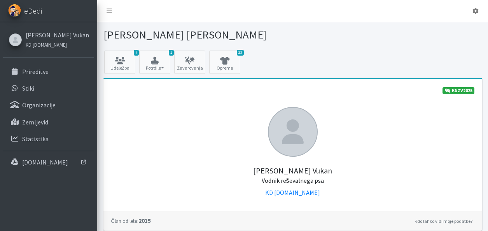  Describe the element at coordinates (49, 139) in the screenshot. I see `a: Statistika` at that location.